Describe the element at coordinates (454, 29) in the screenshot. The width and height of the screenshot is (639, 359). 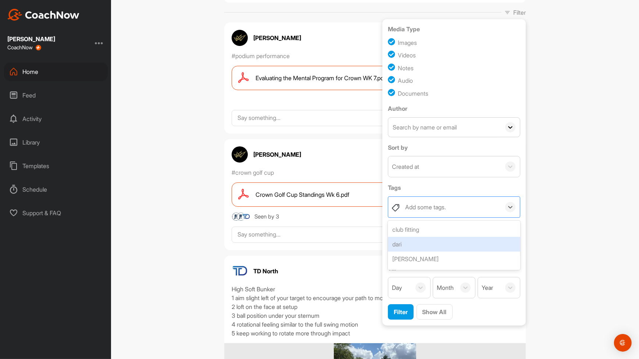
I see `label: Media Type` at that location.